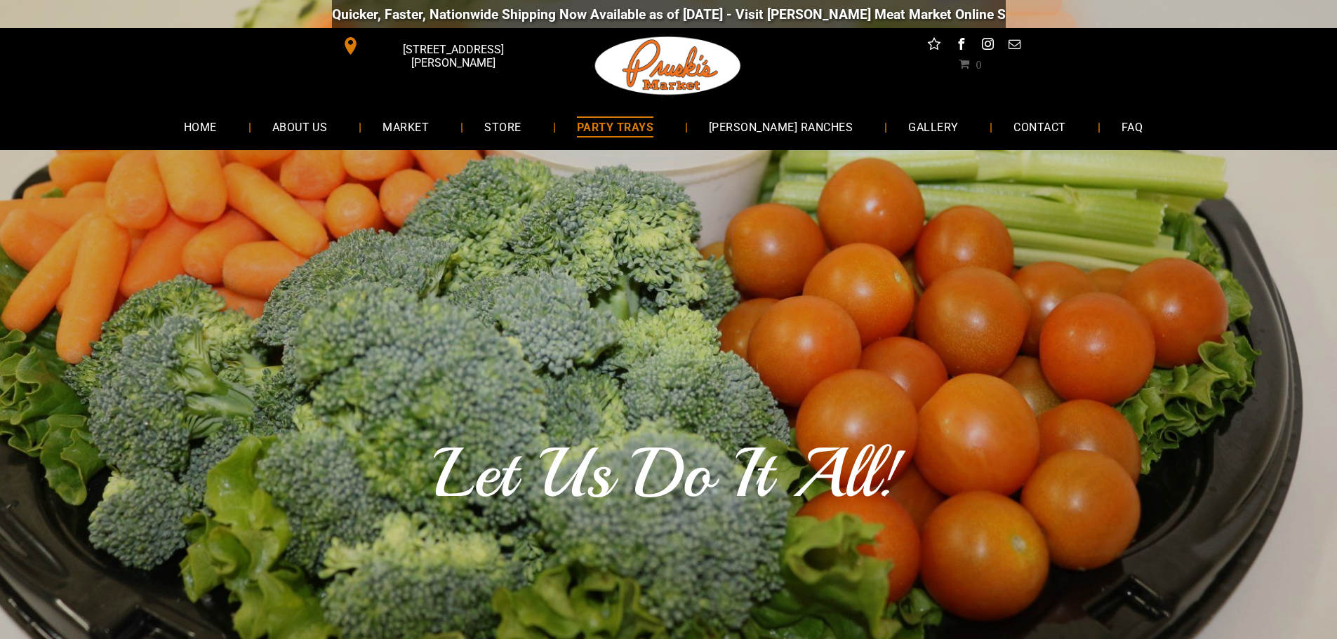 The height and width of the screenshot is (639, 1337). I want to click on img: Pruski-s+Market+HQ+Logo2-1920w.png, so click(668, 66).